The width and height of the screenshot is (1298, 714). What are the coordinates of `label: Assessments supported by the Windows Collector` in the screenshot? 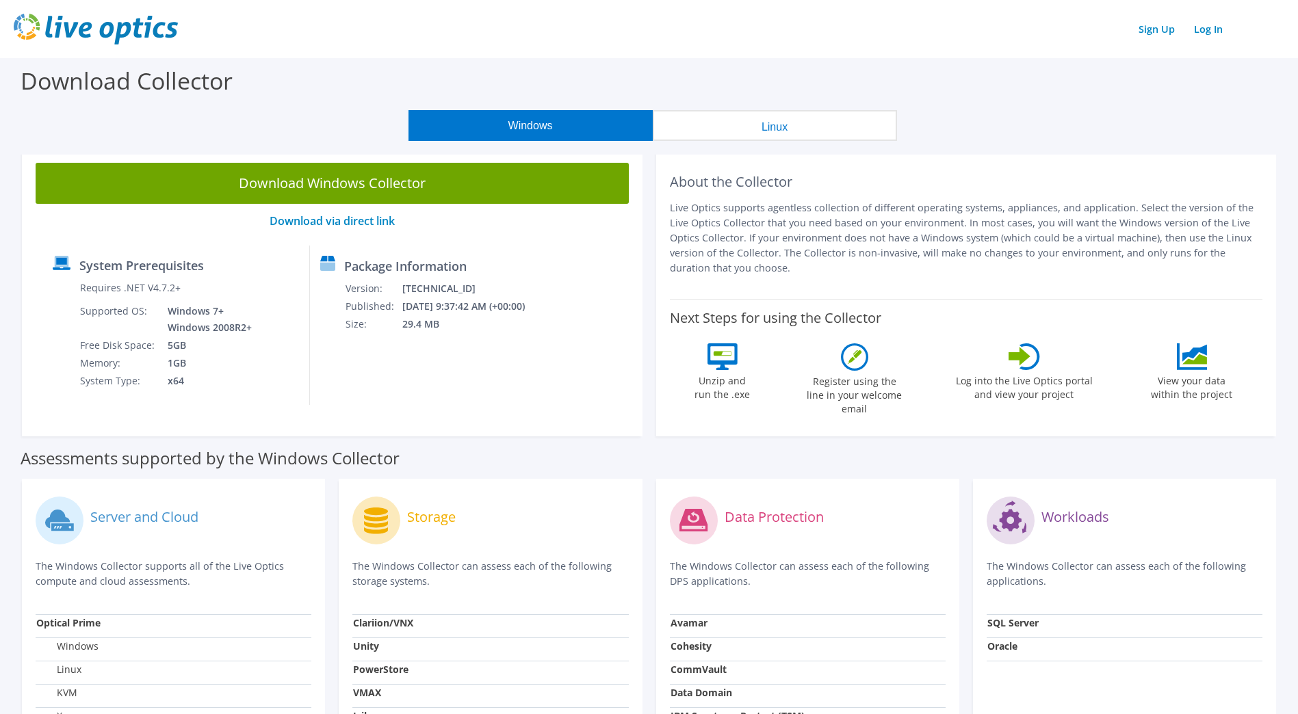 It's located at (210, 458).